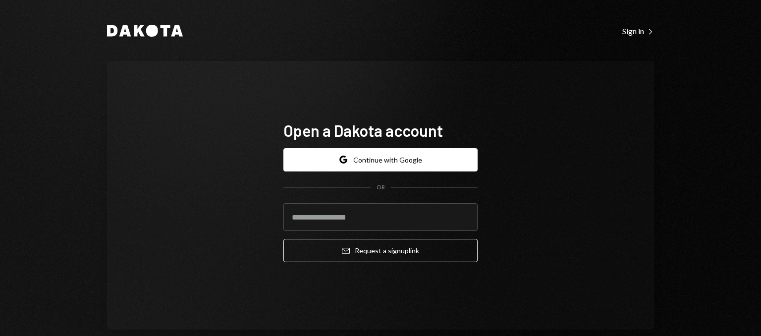  I want to click on a: Sign in, so click(638, 31).